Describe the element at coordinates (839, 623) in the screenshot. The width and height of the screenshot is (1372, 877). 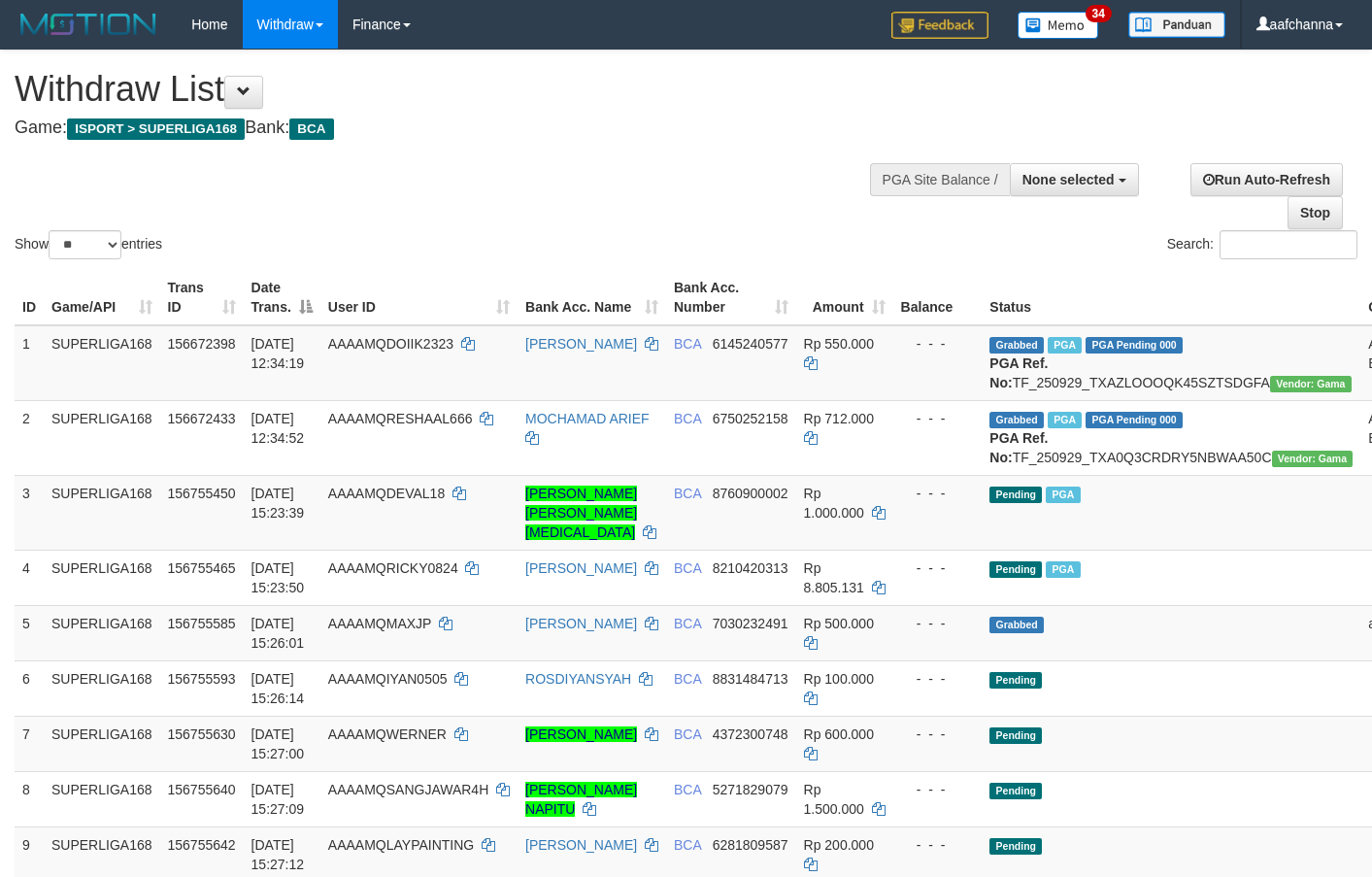
I see `span: Rp 500.000` at that location.